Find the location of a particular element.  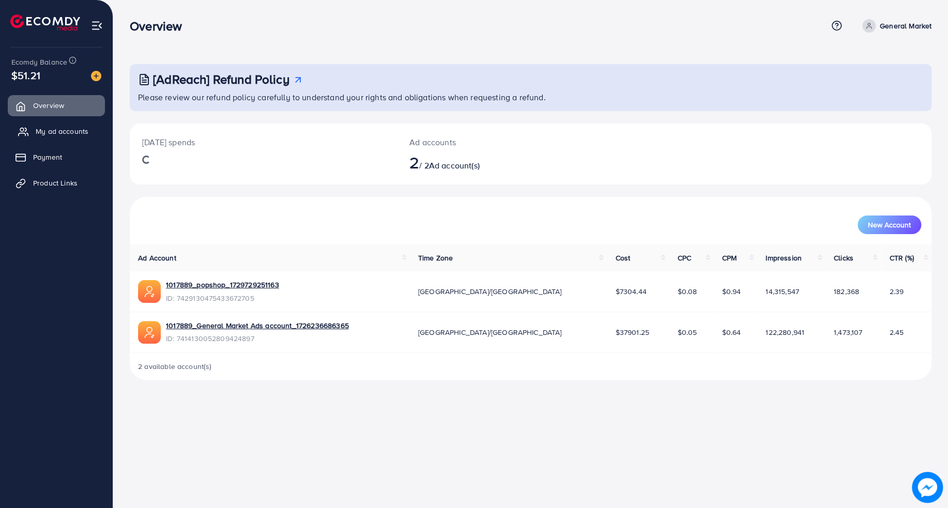

span: Payment is located at coordinates (48, 157).